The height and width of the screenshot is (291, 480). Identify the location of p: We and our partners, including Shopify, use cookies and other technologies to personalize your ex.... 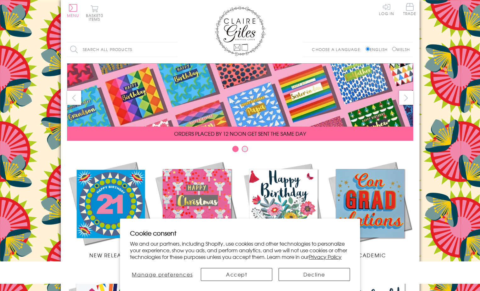
(240, 250).